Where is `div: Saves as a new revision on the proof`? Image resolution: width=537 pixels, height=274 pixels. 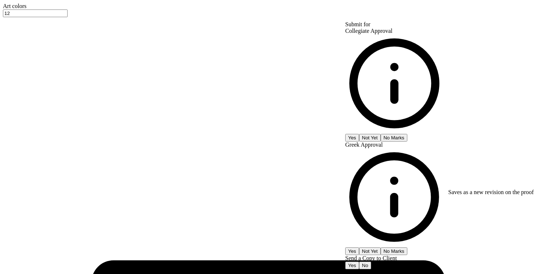 div: Saves as a new revision on the proof is located at coordinates (491, 193).